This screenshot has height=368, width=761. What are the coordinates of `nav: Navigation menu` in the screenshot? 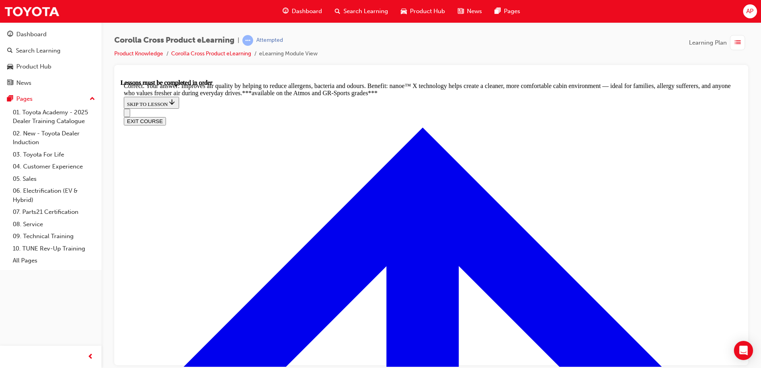 It's located at (310, 38).